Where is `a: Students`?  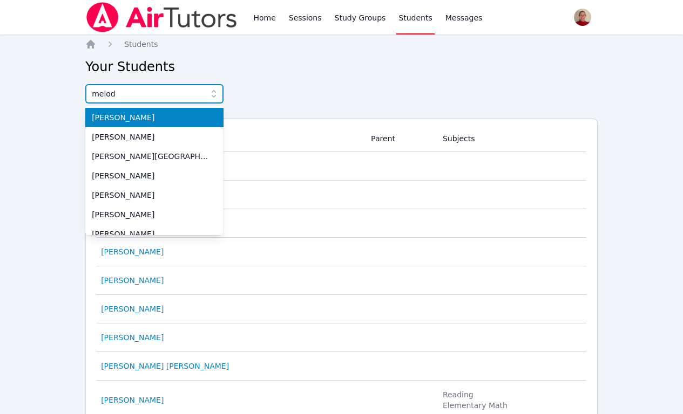 a: Students is located at coordinates (141, 44).